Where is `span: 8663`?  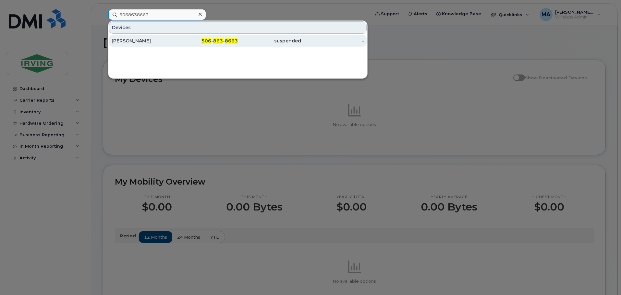
span: 8663 is located at coordinates (231, 41).